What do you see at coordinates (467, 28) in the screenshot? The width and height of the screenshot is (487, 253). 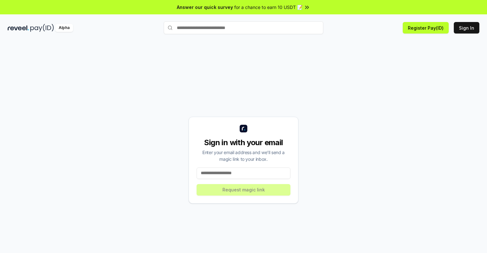 I see `button: Sign In` at bounding box center [467, 28].